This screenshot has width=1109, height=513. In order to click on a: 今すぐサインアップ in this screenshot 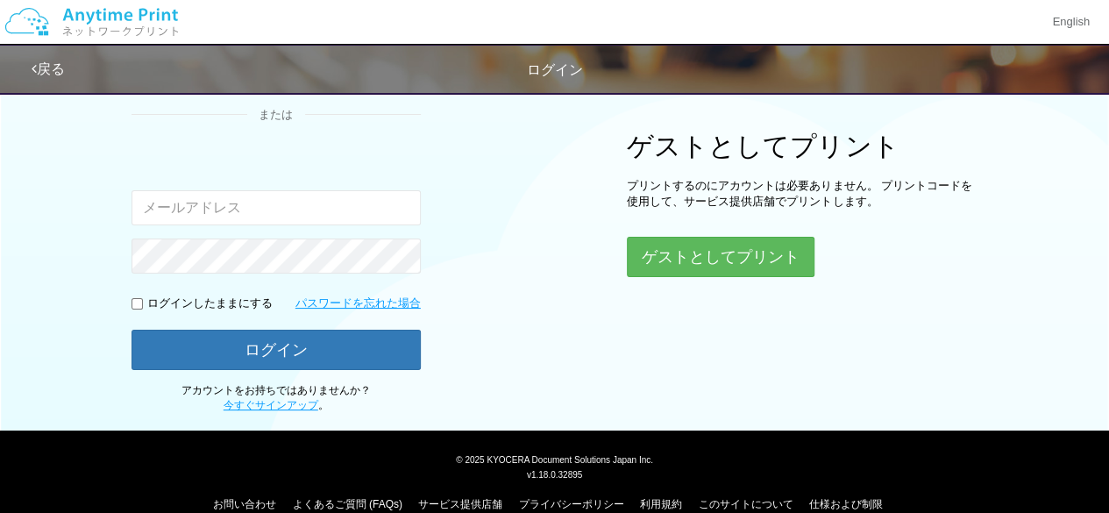, I will do `click(271, 405)`.